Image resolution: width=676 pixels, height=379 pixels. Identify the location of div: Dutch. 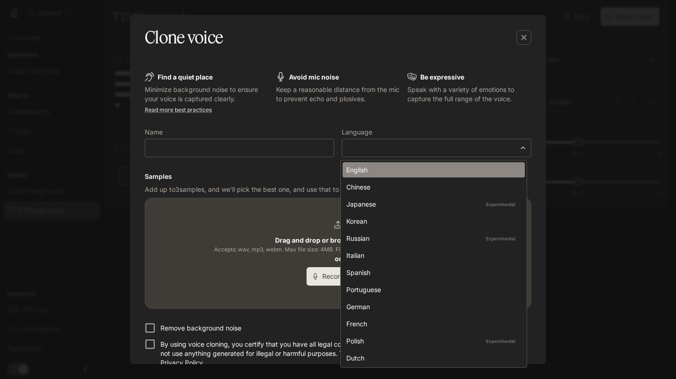
(432, 358).